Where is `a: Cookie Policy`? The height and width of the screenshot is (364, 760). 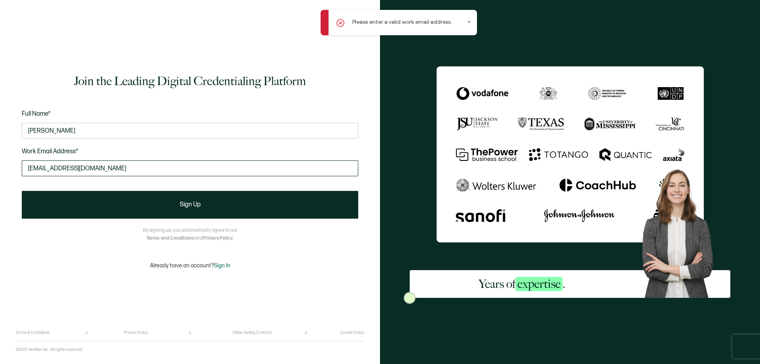 a: Cookie Policy is located at coordinates (352, 332).